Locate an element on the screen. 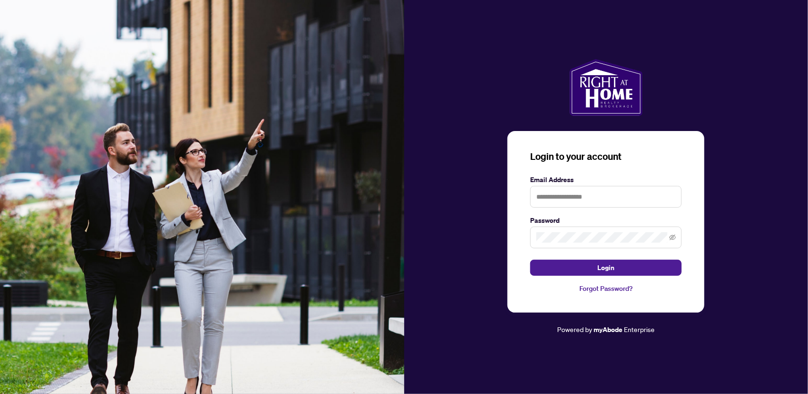 This screenshot has width=808, height=394. h3: Login to your account is located at coordinates (606, 157).